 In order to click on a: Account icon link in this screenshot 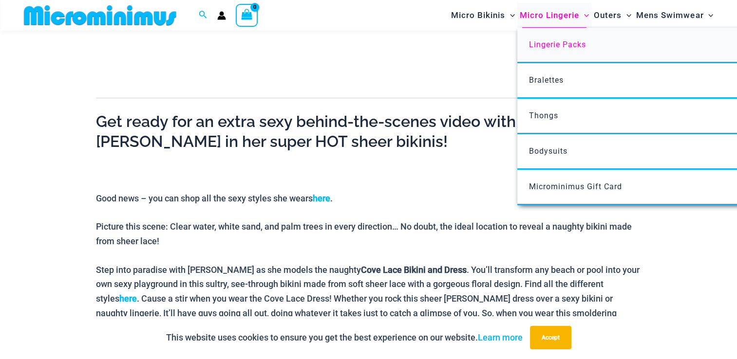, I will do `click(222, 16)`.